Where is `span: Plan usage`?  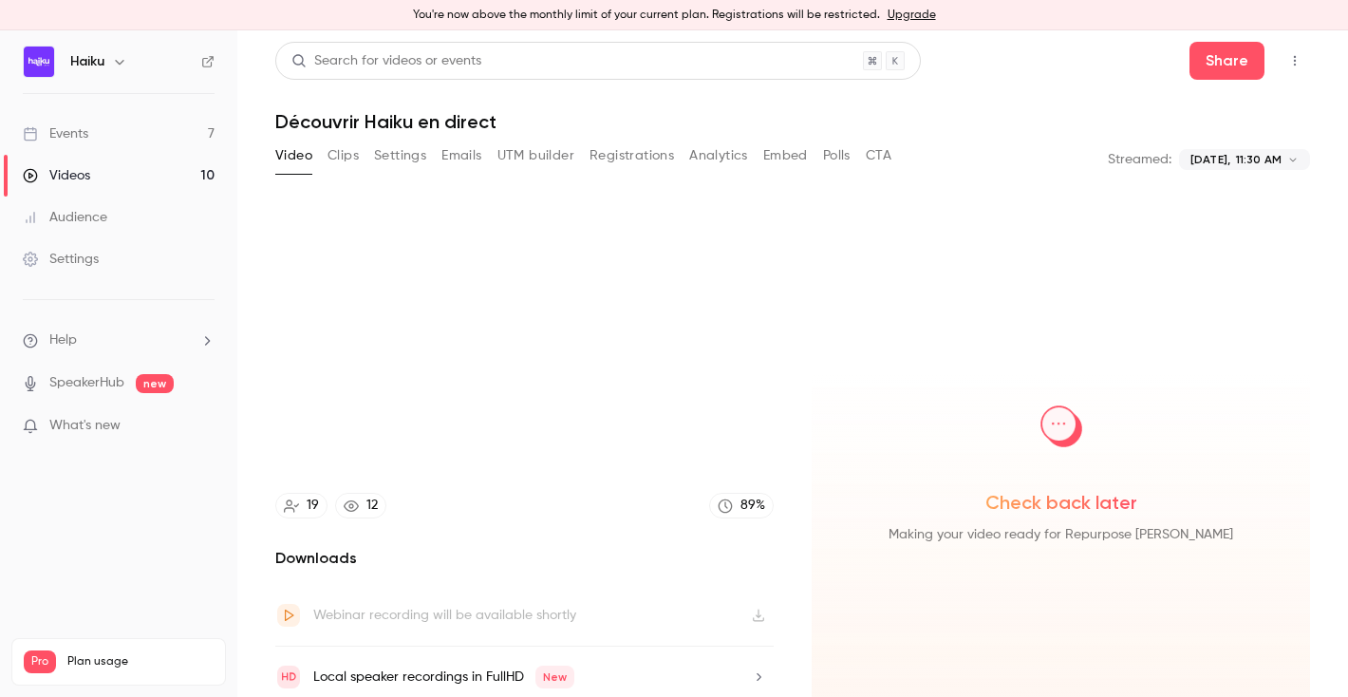
span: Plan usage is located at coordinates (141, 662).